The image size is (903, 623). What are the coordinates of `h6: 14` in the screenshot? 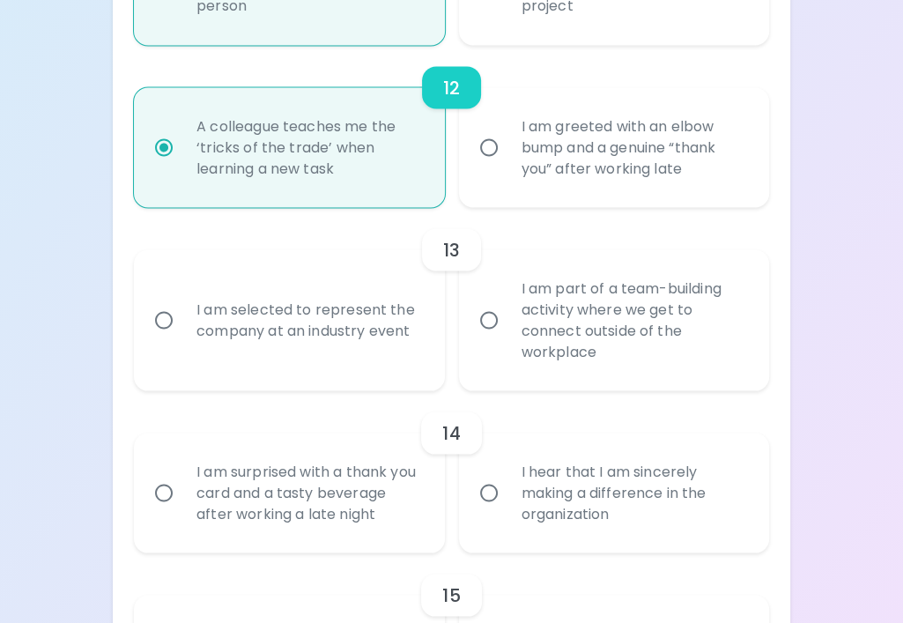 It's located at (451, 432).